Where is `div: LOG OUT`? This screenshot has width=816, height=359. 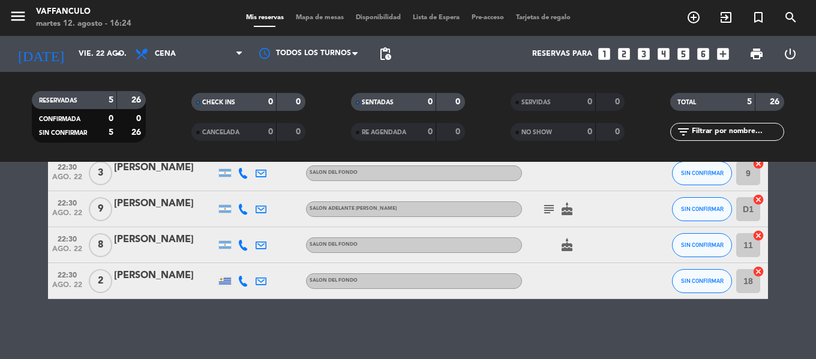
div: LOG OUT is located at coordinates (790, 54).